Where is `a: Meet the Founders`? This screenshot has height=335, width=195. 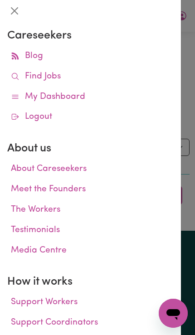
a: Meet the Founders is located at coordinates (90, 189).